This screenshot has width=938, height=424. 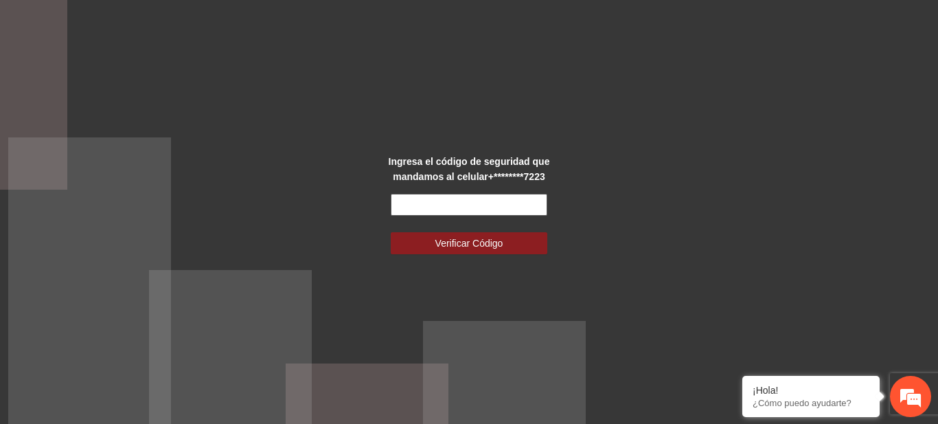 What do you see at coordinates (469, 243) in the screenshot?
I see `button: Verificar Código` at bounding box center [469, 243].